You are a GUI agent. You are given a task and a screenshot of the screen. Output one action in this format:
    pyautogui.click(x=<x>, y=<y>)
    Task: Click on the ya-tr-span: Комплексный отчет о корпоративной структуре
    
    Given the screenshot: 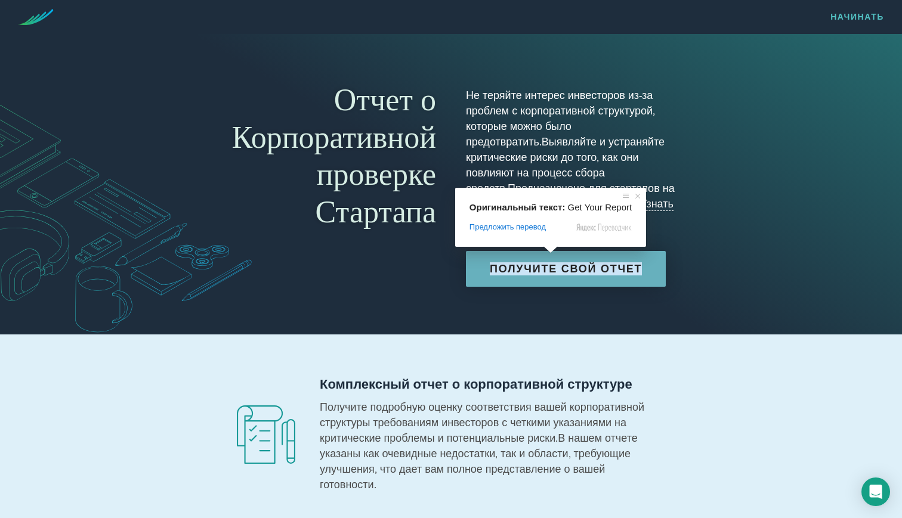 What is the action you would take?
    pyautogui.click(x=476, y=385)
    